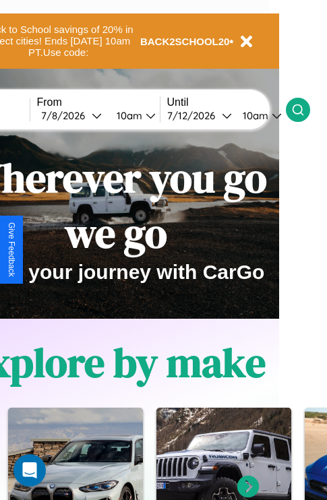  What do you see at coordinates (30, 470) in the screenshot?
I see `div: Open Intercom Messenger` at bounding box center [30, 470].